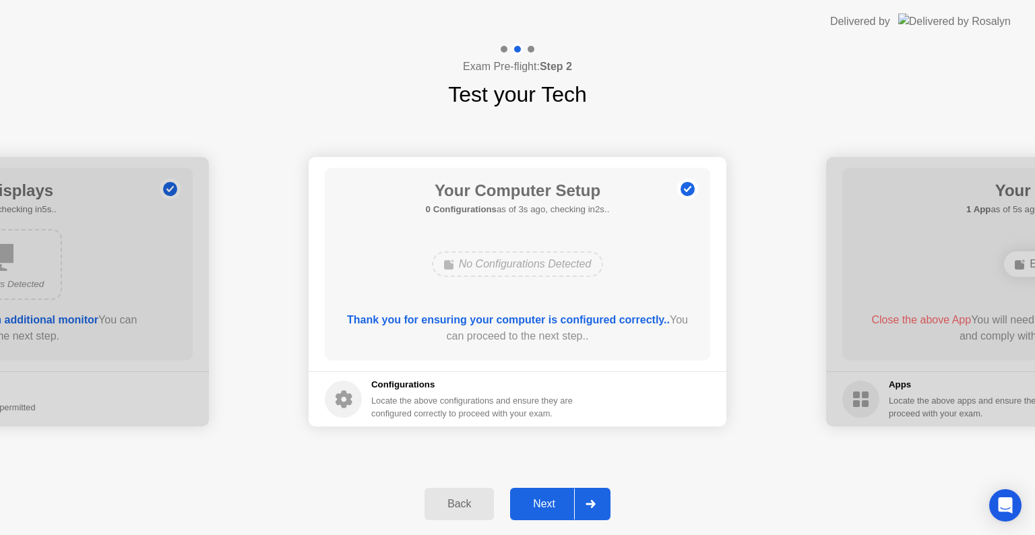  What do you see at coordinates (461, 209) in the screenshot?
I see `b: 0 Configurations` at bounding box center [461, 209].